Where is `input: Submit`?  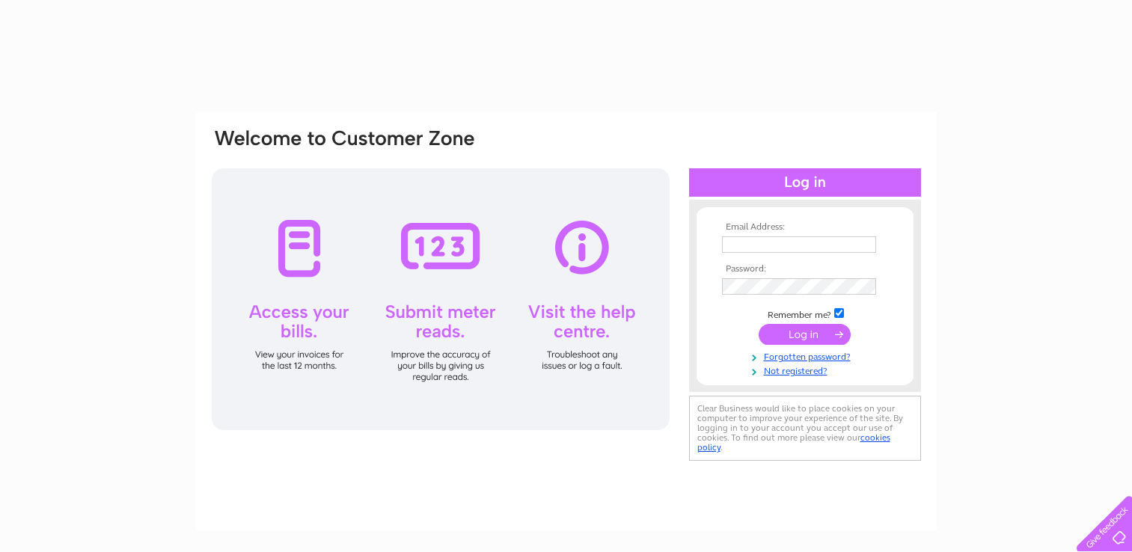 input: Submit is located at coordinates (804, 334).